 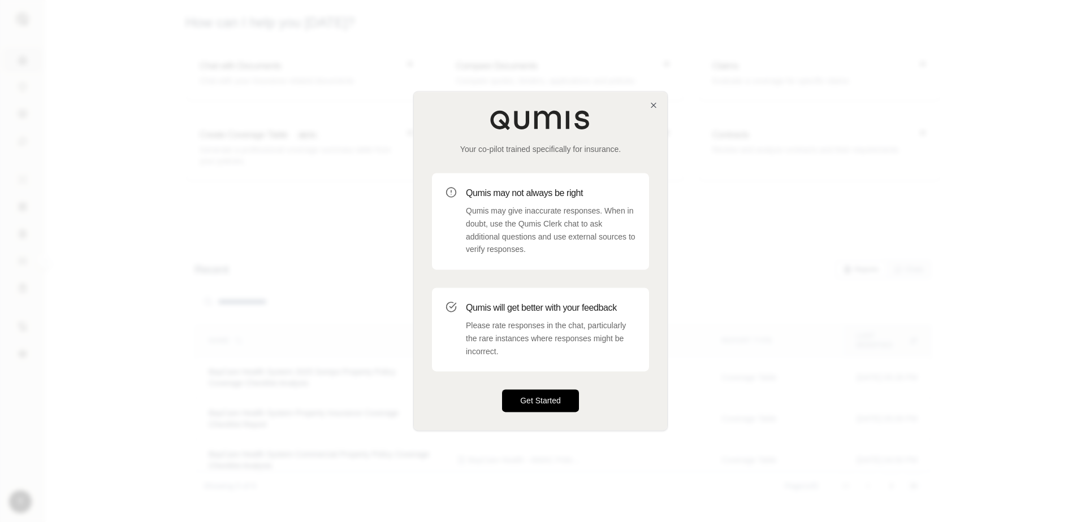 I want to click on button: Get Started, so click(x=541, y=401).